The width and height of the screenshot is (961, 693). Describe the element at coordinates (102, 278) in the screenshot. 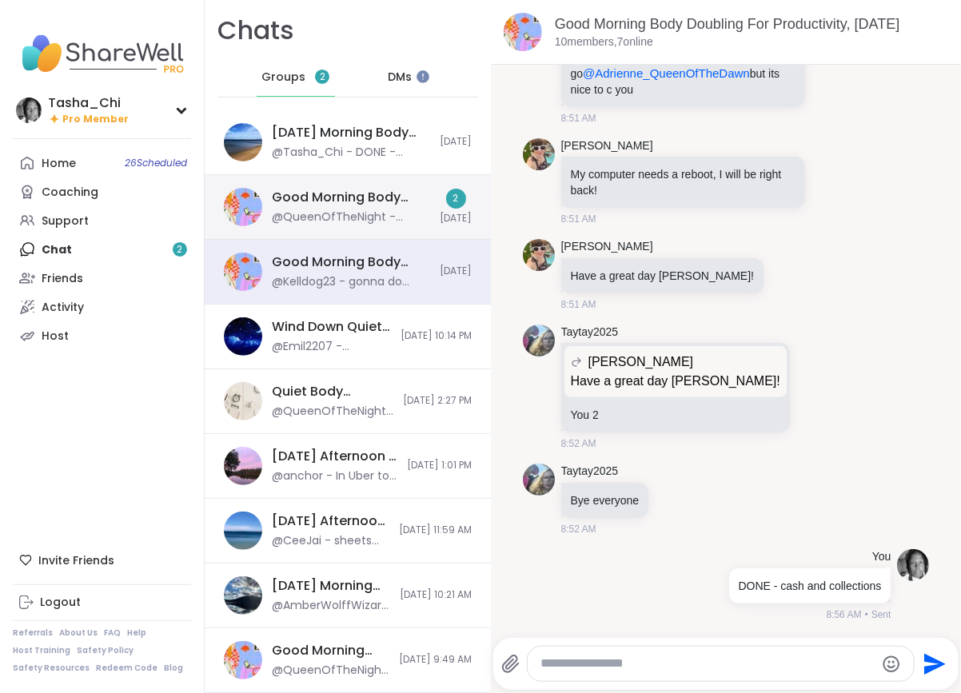

I see `a: Friends` at that location.